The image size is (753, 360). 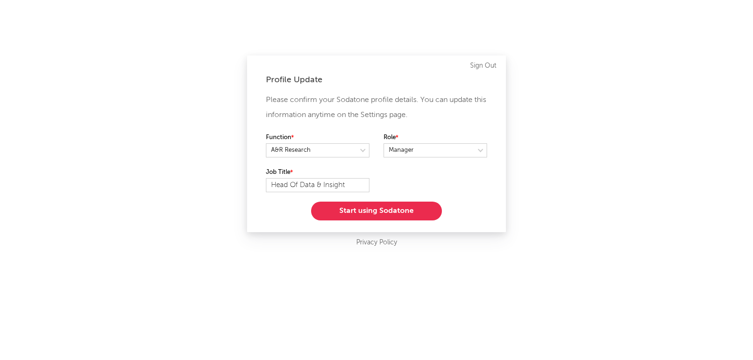 I want to click on a: Sign Out, so click(x=483, y=66).